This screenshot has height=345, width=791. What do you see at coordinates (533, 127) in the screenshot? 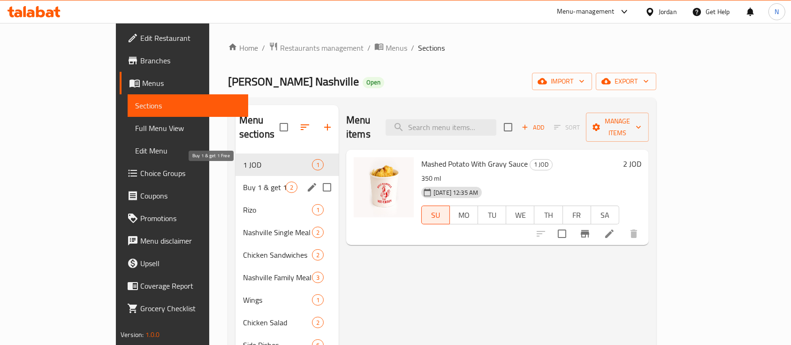
I see `span: Add item` at bounding box center [533, 127].